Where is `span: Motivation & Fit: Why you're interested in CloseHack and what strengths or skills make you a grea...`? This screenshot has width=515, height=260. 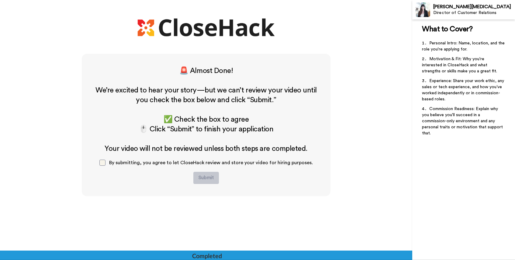
span: Motivation & Fit: Why you're interested in CloseHack and what strengths or skills make you a grea... is located at coordinates (459, 65).